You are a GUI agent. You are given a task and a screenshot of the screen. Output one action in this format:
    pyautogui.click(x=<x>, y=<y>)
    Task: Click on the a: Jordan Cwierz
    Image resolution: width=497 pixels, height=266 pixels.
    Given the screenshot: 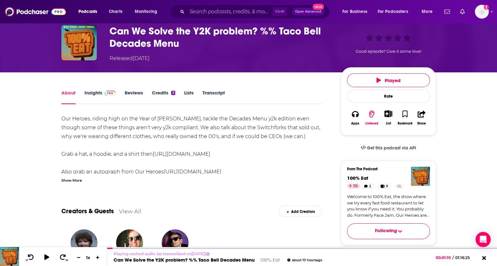 What is the action you would take?
    pyautogui.click(x=129, y=243)
    